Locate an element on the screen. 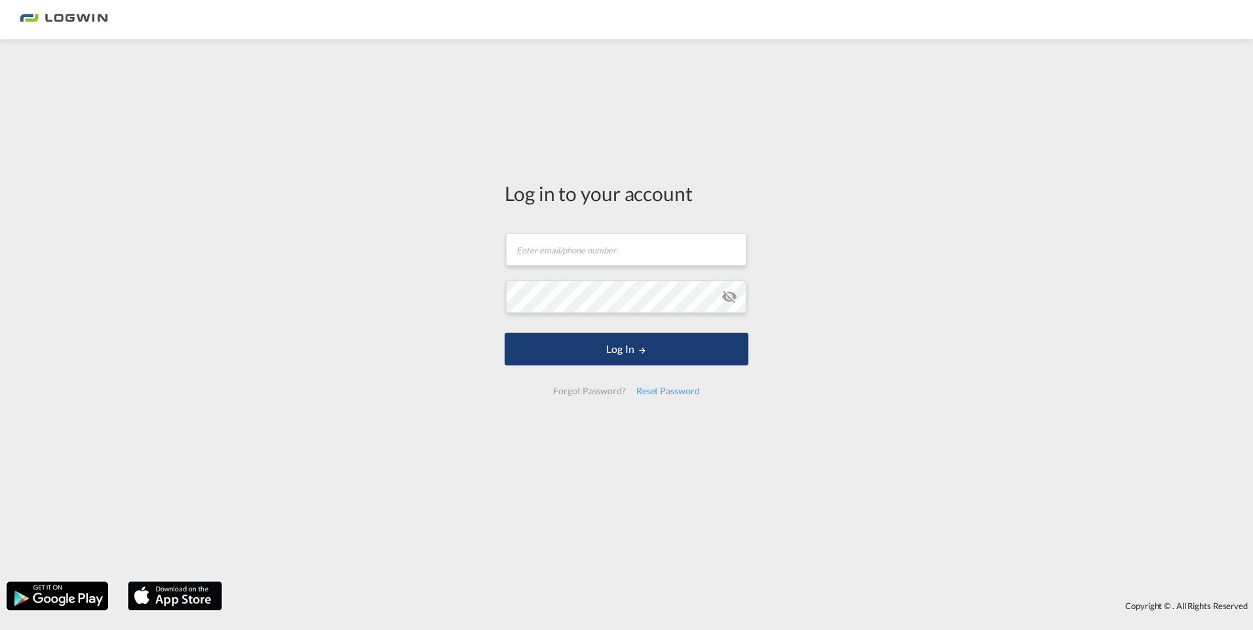 The width and height of the screenshot is (1253, 630). div: Forgot Password? is located at coordinates (589, 391).